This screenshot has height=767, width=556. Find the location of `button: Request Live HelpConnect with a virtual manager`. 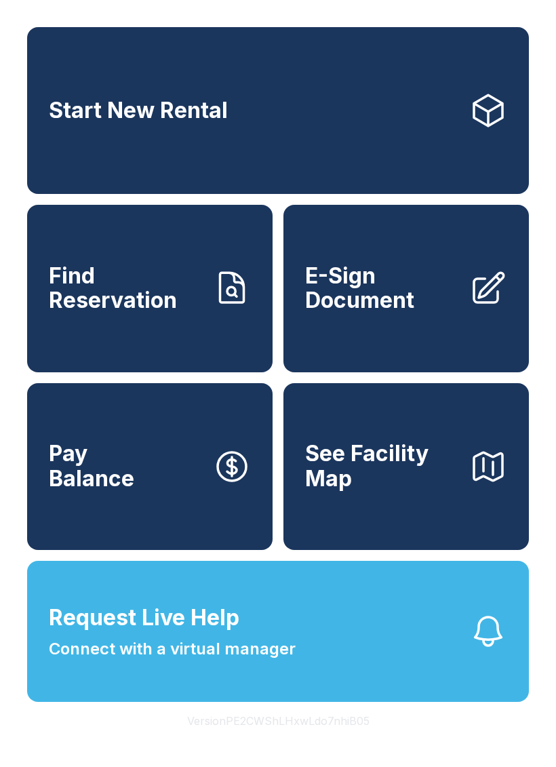

button: Request Live HelpConnect with a virtual manager is located at coordinates (278, 632).